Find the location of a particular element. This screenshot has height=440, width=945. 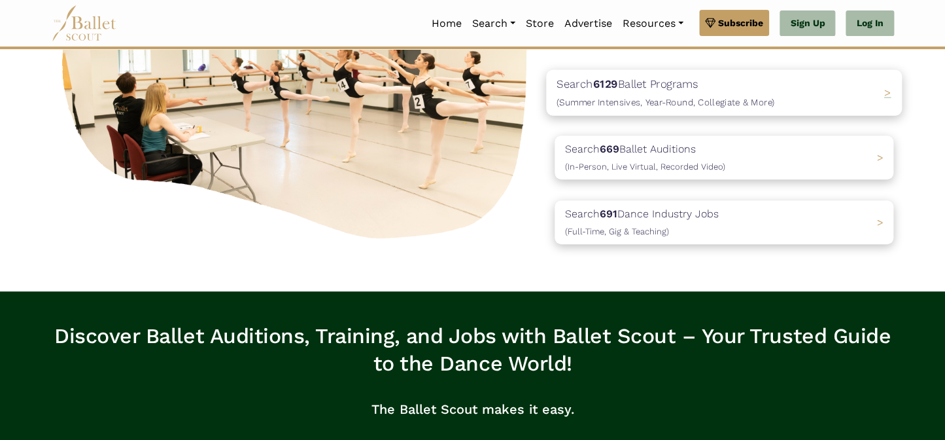

p: Search Ballet Programs is located at coordinates (665, 93).